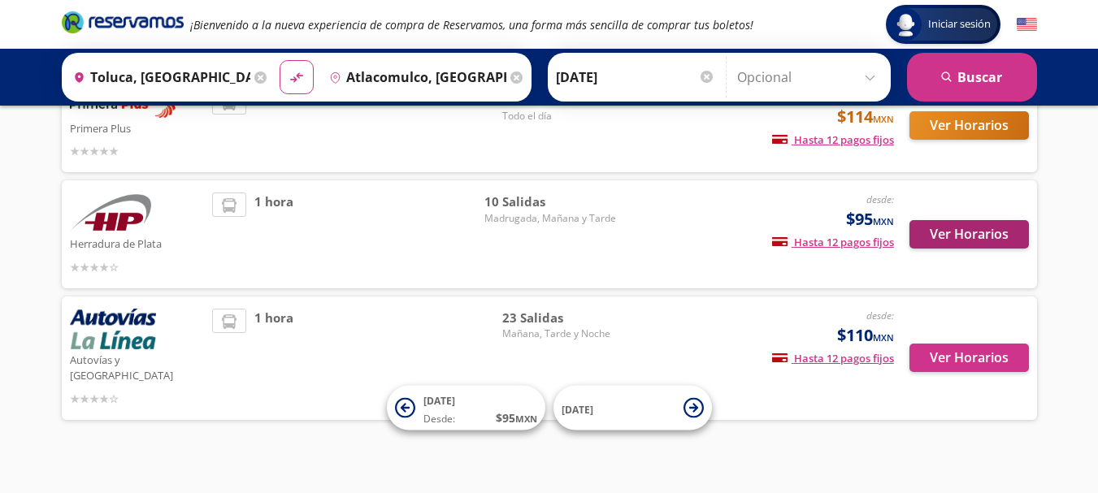 The height and width of the screenshot is (493, 1098). I want to click on p: Herradura de Plata, so click(137, 243).